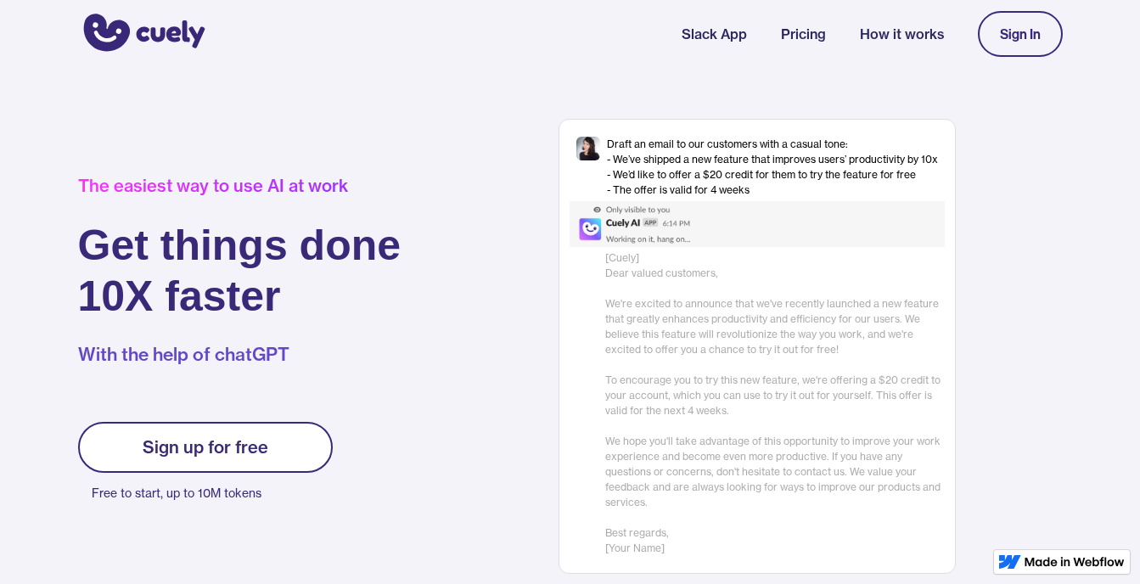 The image size is (1140, 584). Describe the element at coordinates (772, 167) in the screenshot. I see `div: Draft an email to our customers with a casual tone: - We’ve shipped a new feature that improves u...` at that location.